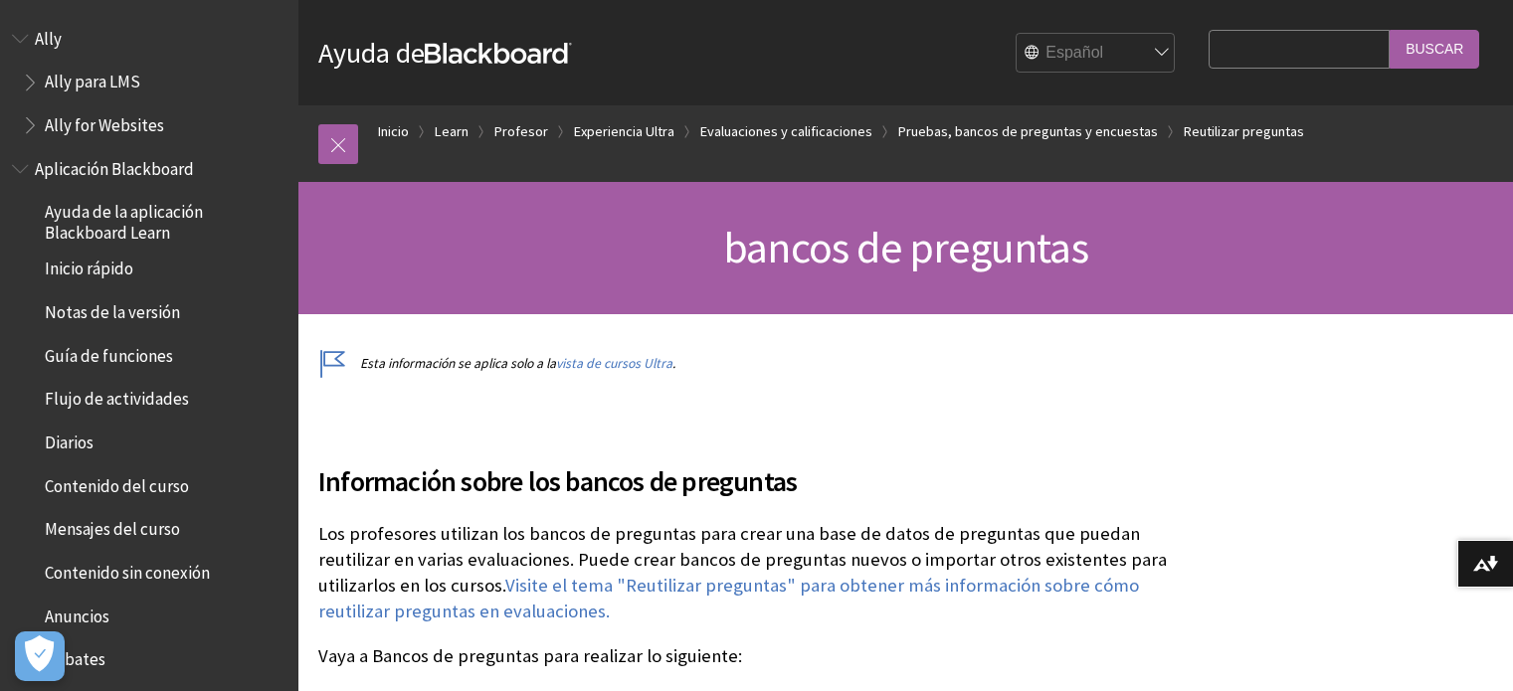 This screenshot has height=691, width=1513. Describe the element at coordinates (758, 573) in the screenshot. I see `p: Los profesores utilizan los bancos de preguntas para crear una base de datos de preguntas que pue...` at that location.